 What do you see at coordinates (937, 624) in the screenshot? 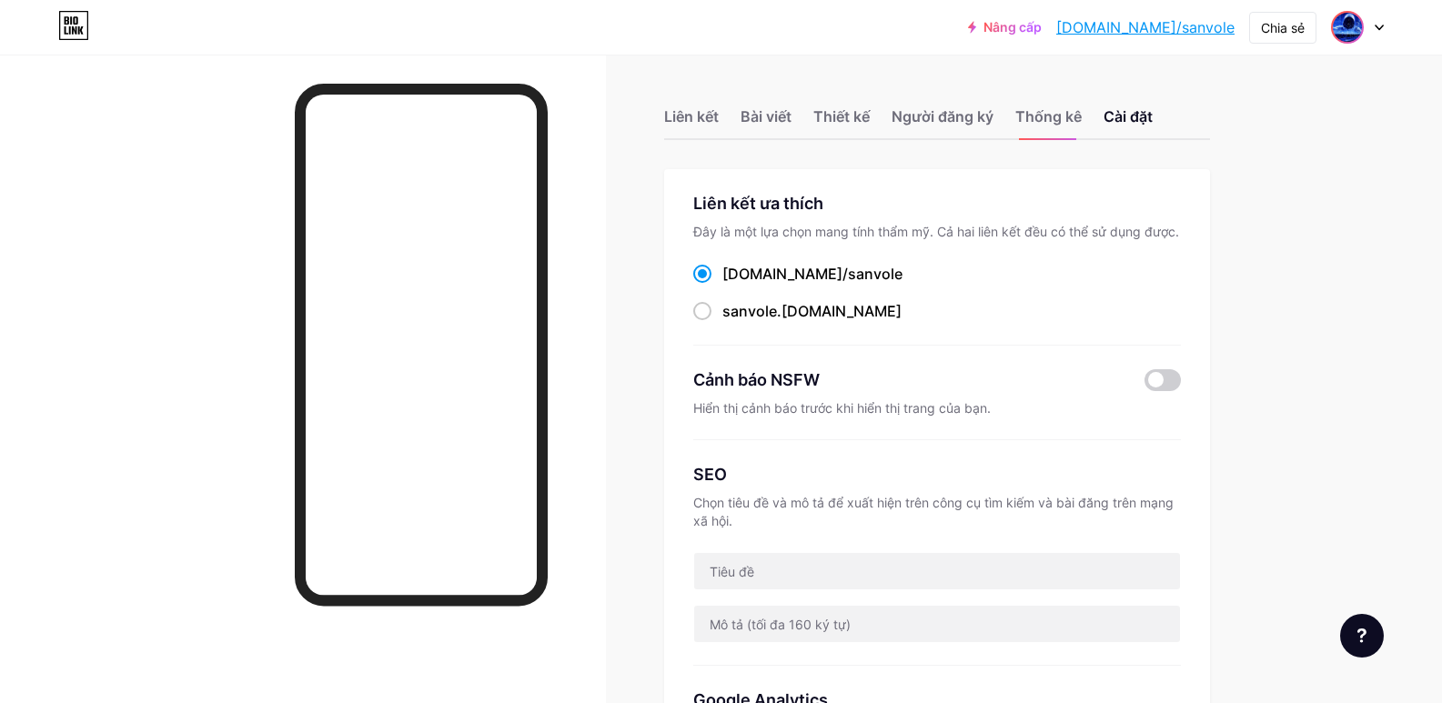
I see `input: Mô tả (tối đa 160 ký tự)` at bounding box center [937, 624].